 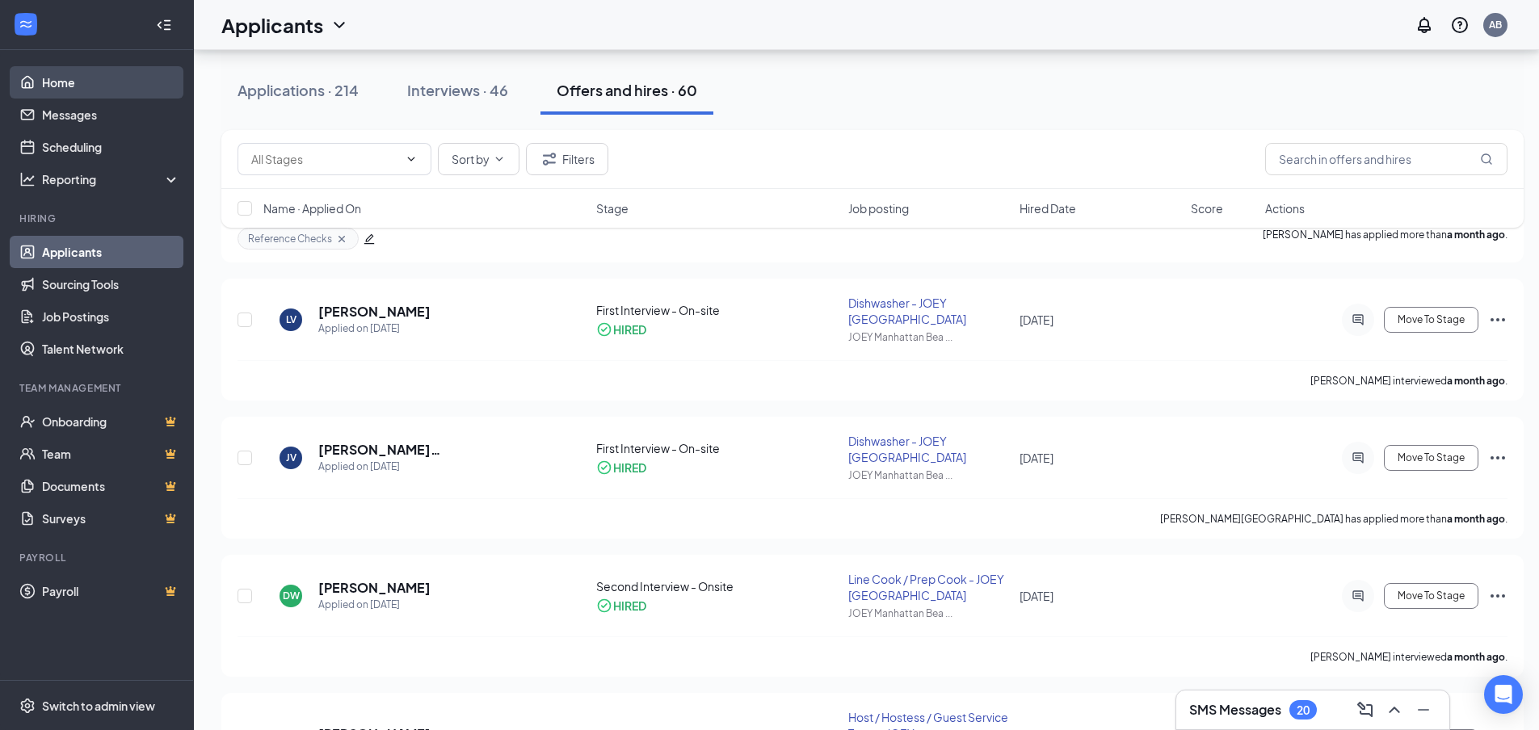 What do you see at coordinates (1395, 710) in the screenshot?
I see `svg: ChevronUp` at bounding box center [1395, 710].